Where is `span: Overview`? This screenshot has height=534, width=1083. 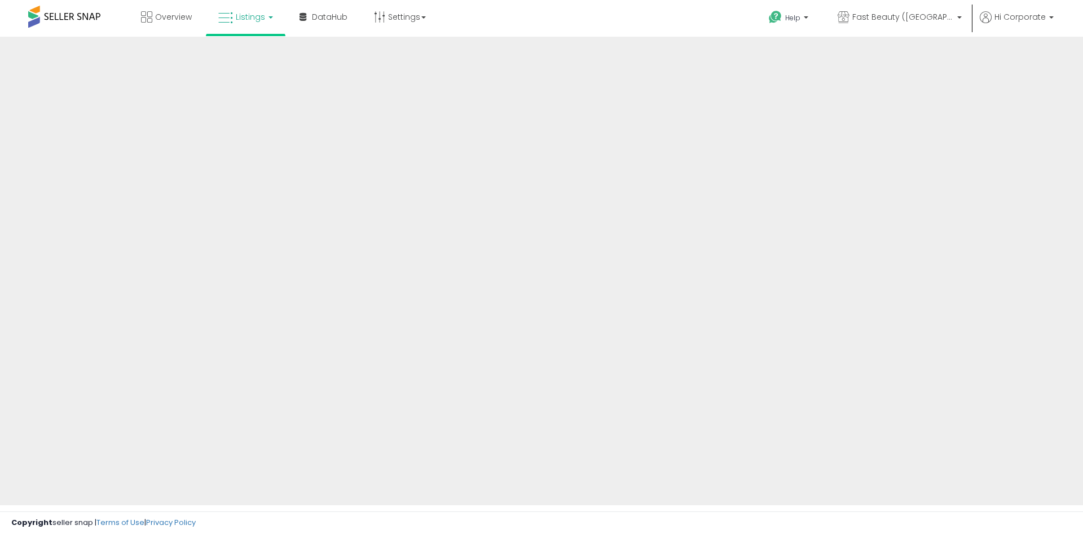
span: Overview is located at coordinates (173, 17).